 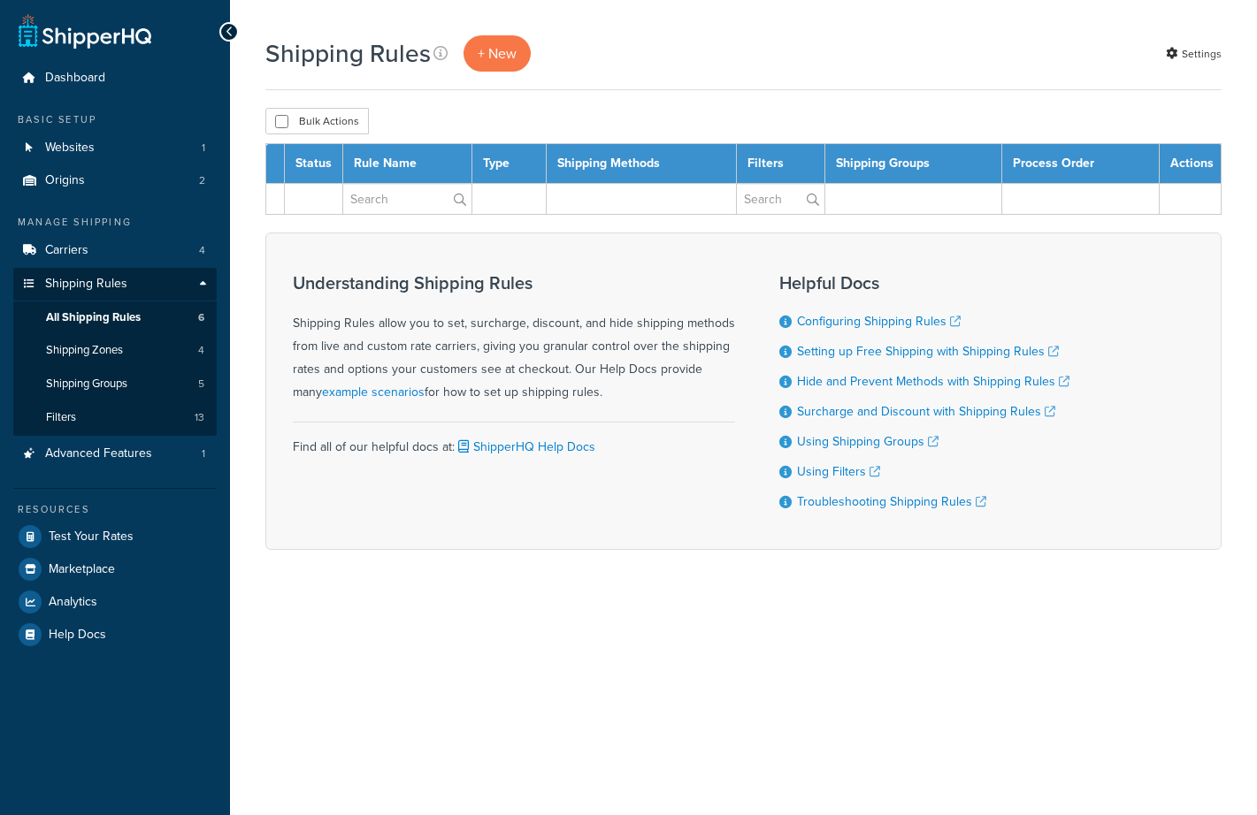 I want to click on a: Configuring Shipping Rules, so click(x=878, y=321).